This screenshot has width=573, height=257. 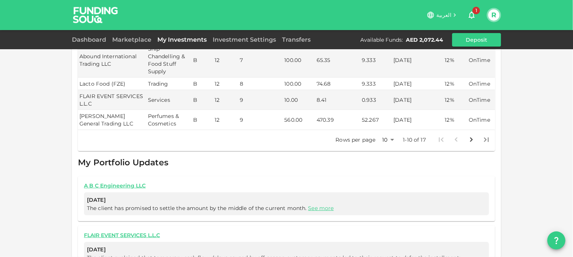 What do you see at coordinates (376, 120) in the screenshot?
I see `td: 52.267` at bounding box center [376, 120].